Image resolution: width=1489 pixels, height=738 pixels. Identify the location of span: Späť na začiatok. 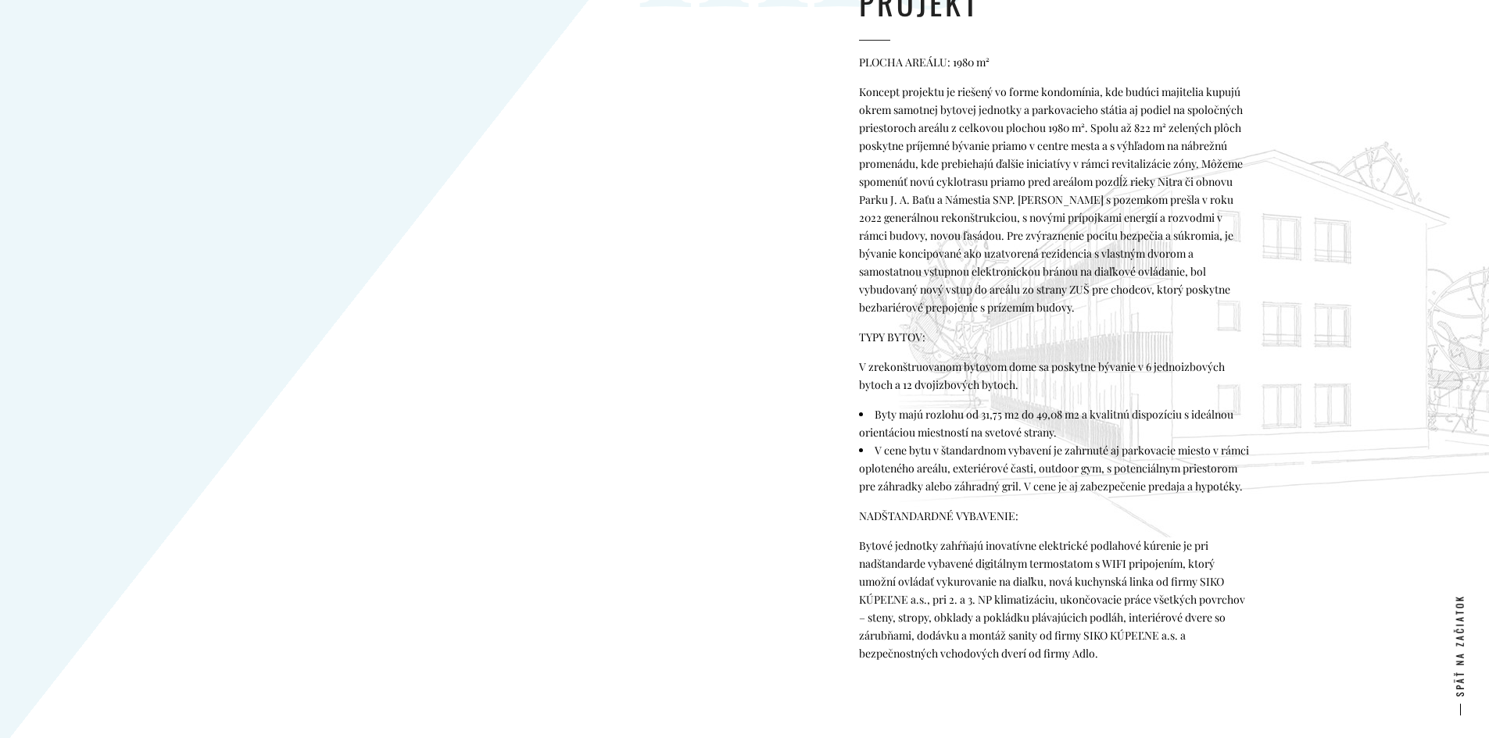
(1459, 645).